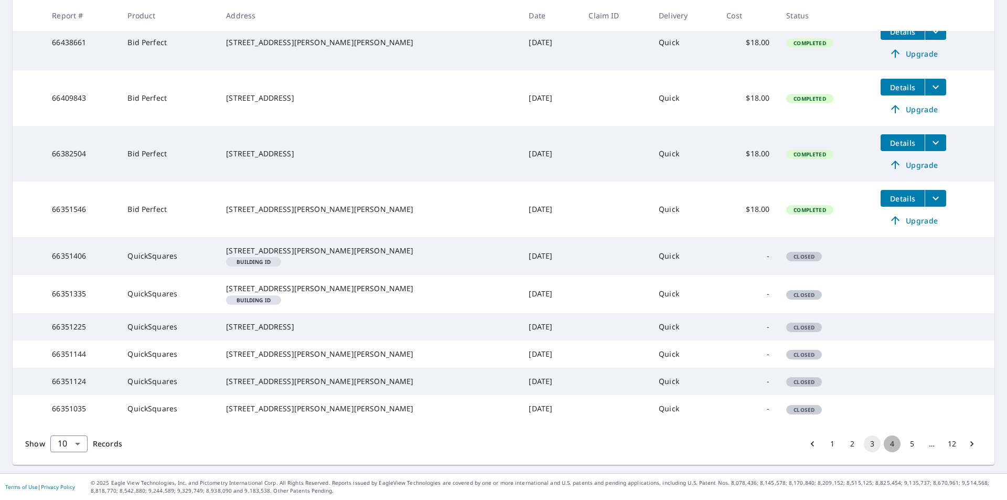 This screenshot has height=500, width=1007. Describe the element at coordinates (81, 209) in the screenshot. I see `td: 66351546` at that location.